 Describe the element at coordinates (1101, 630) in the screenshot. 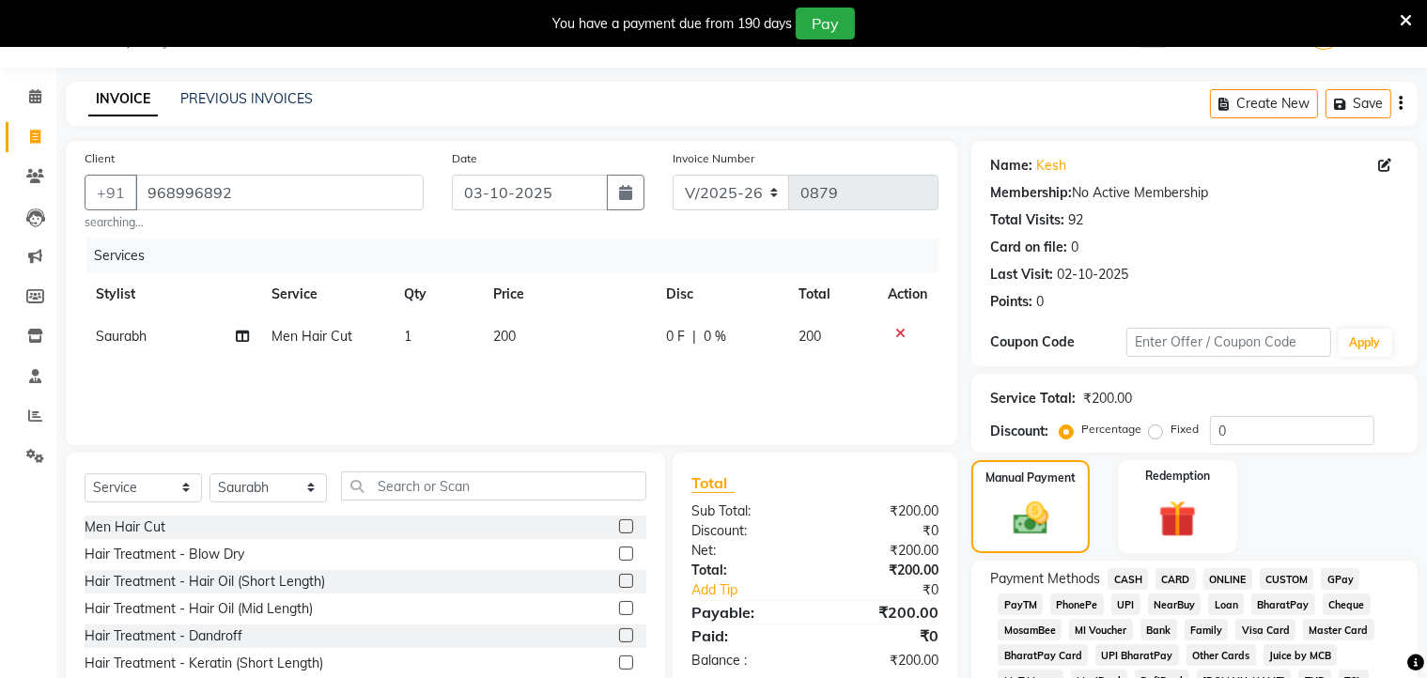

I see `span: MI Voucher` at that location.